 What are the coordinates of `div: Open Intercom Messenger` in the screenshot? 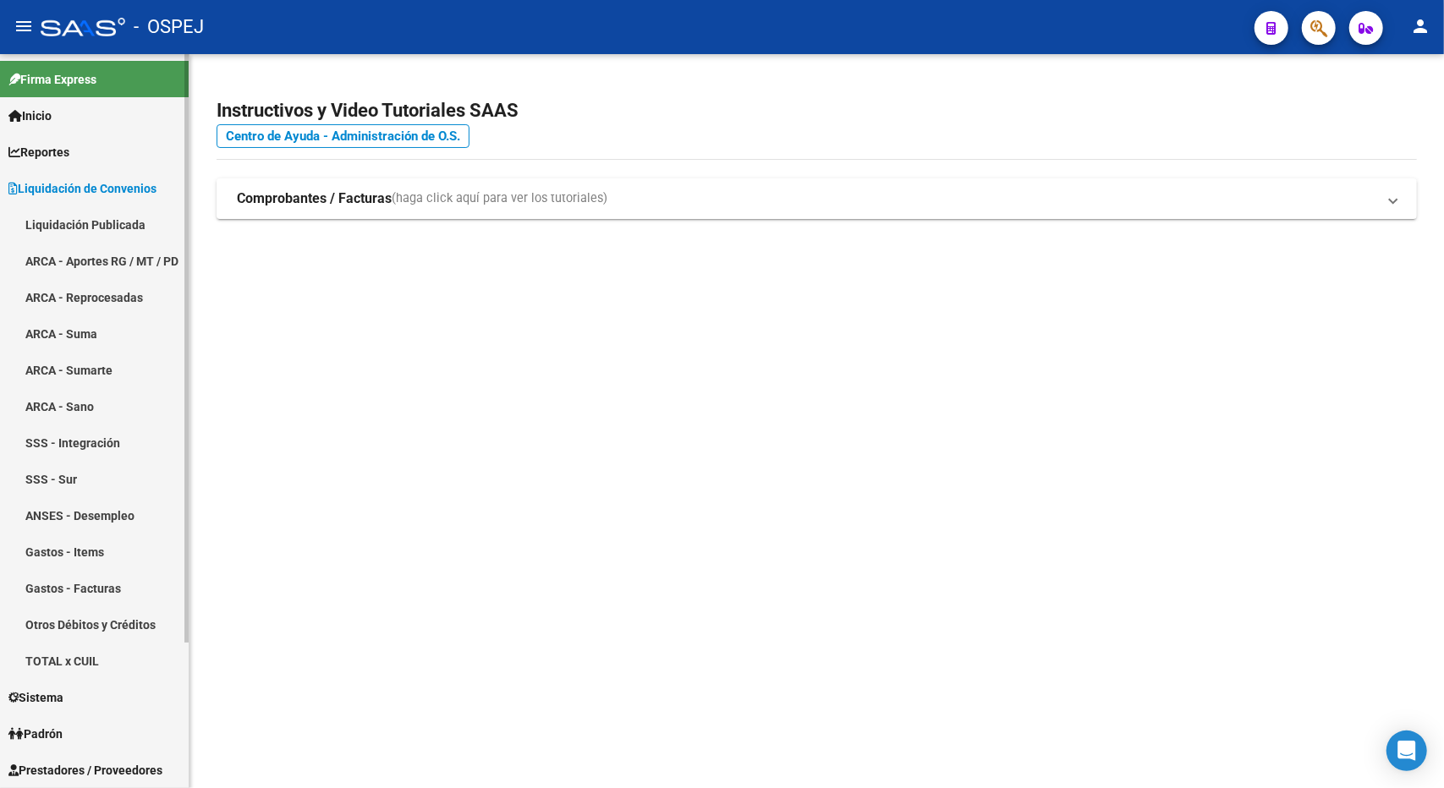 It's located at (1406, 751).